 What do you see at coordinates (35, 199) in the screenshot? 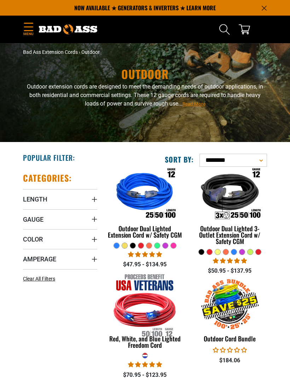
I see `span: Length` at bounding box center [35, 199].